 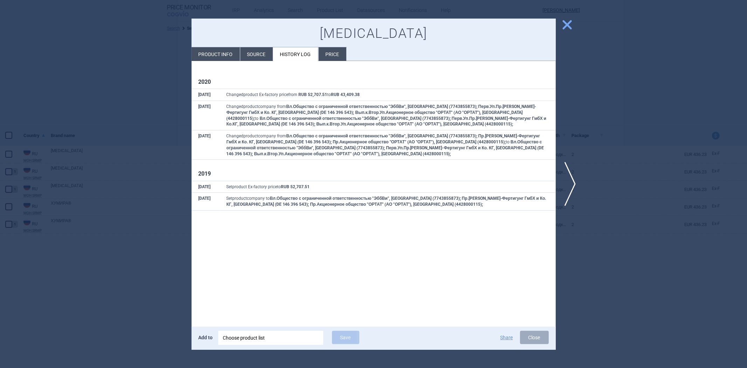 I want to click on p: Add to, so click(x=206, y=337).